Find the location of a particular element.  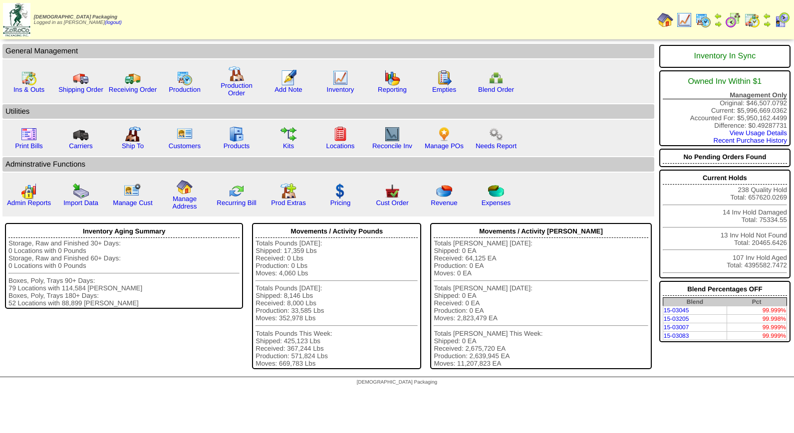

a: Kits is located at coordinates (289, 146).